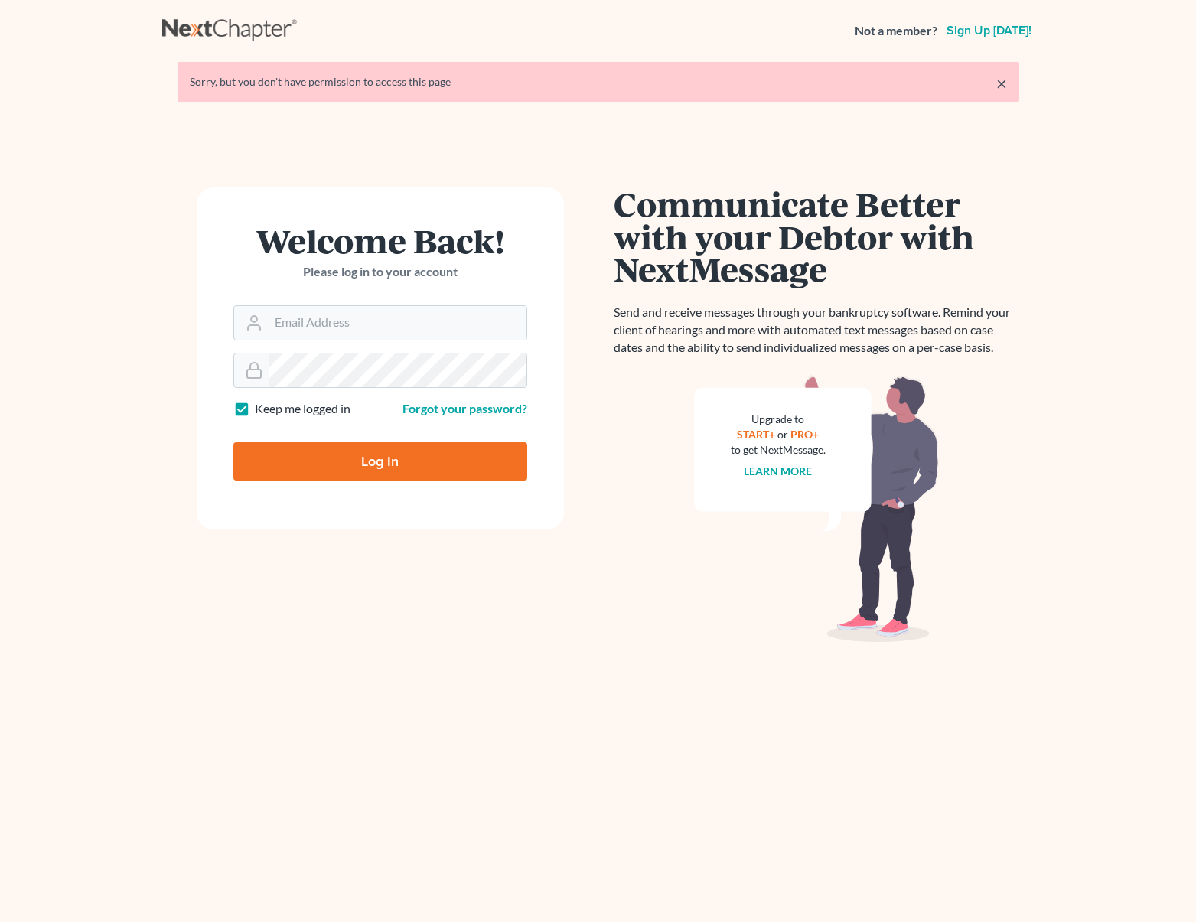 The width and height of the screenshot is (1196, 922). I want to click on p: Send and receive messages through your bankruptcy software. Remind your client of hearings and mo..., so click(817, 330).